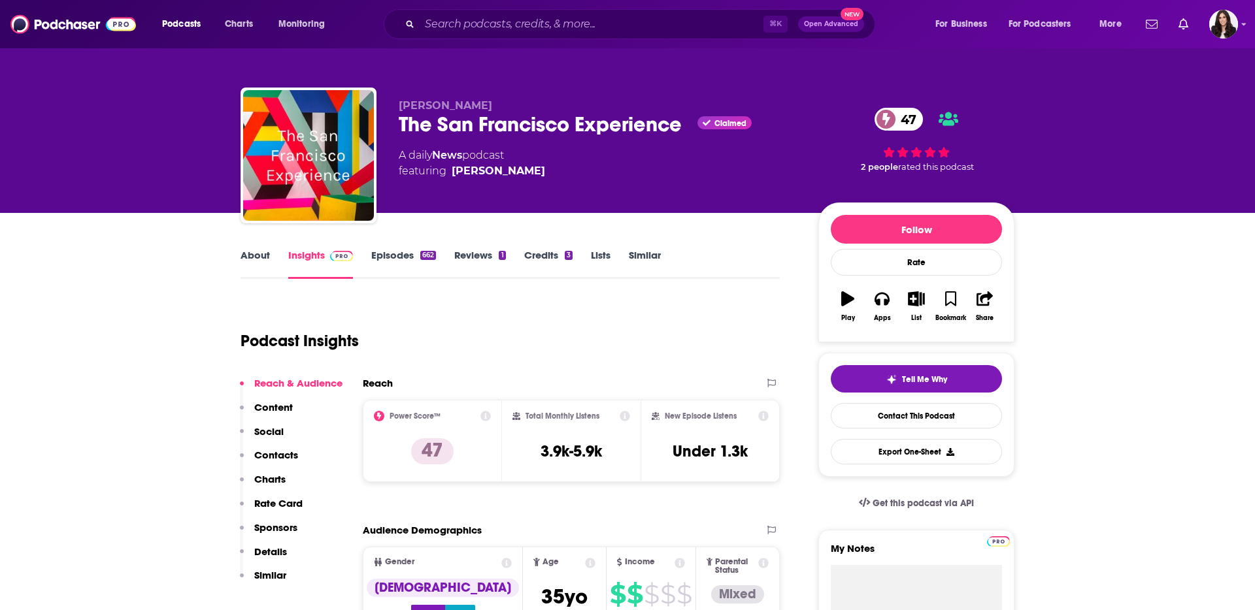 Image resolution: width=1255 pixels, height=610 pixels. Describe the element at coordinates (916, 229) in the screenshot. I see `button: Follow` at that location.